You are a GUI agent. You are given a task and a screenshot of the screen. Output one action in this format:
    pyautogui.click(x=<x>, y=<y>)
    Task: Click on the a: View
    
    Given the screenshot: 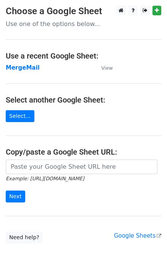 What is the action you would take?
    pyautogui.click(x=103, y=68)
    